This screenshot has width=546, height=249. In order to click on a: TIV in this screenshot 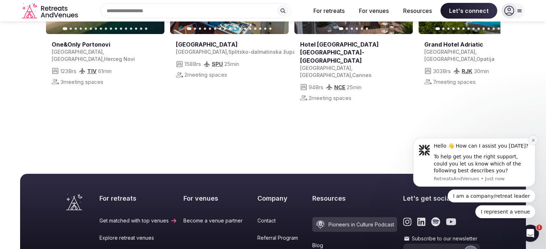, I will do `click(92, 71)`.